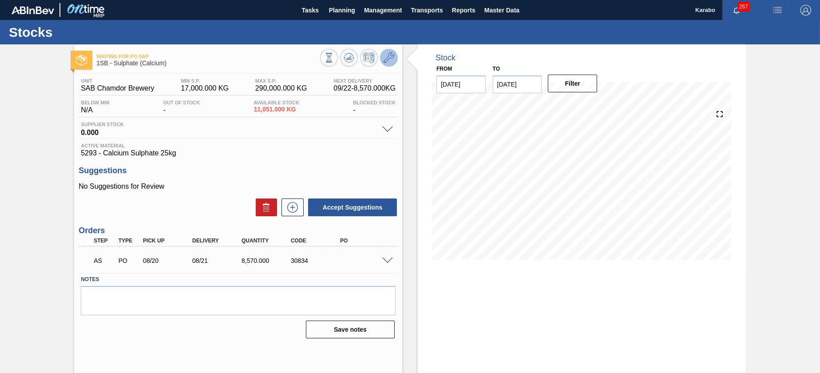  What do you see at coordinates (168, 261) in the screenshot?
I see `div: 08/20/2025` at bounding box center [168, 261].